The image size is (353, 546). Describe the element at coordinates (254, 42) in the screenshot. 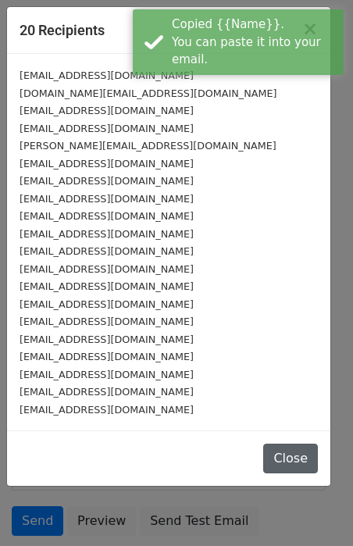

I see `div: Copied {{Name}}. You can paste it into your email.` at that location.